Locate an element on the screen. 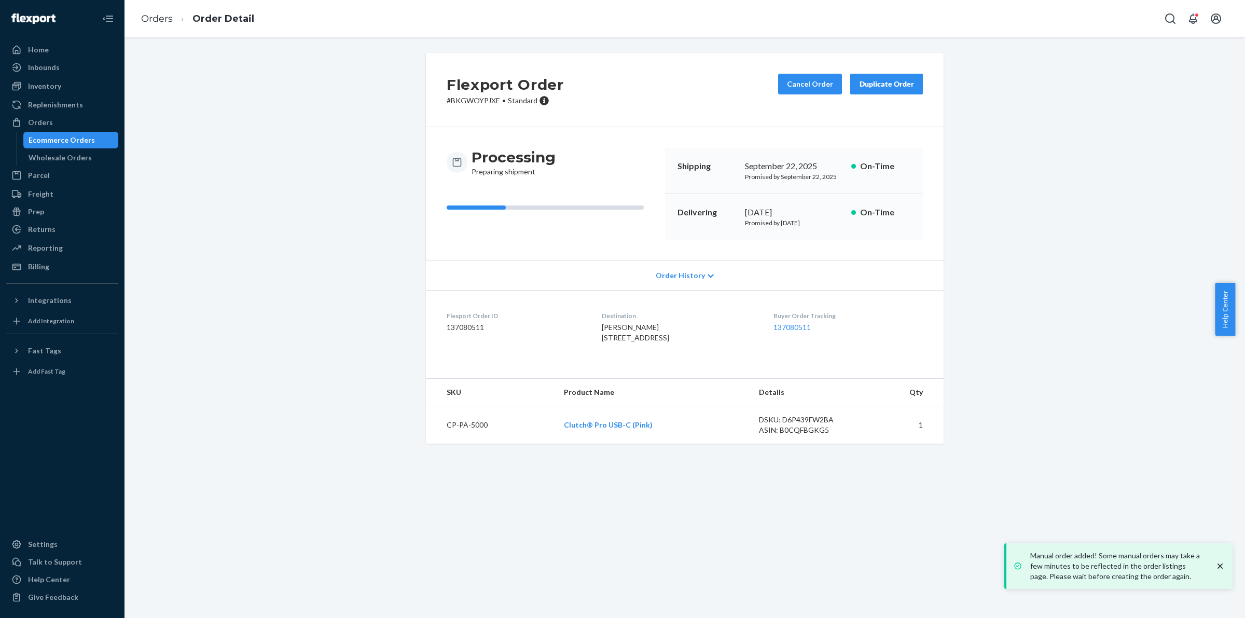 The height and width of the screenshot is (618, 1245). div: Orders is located at coordinates (40, 122).